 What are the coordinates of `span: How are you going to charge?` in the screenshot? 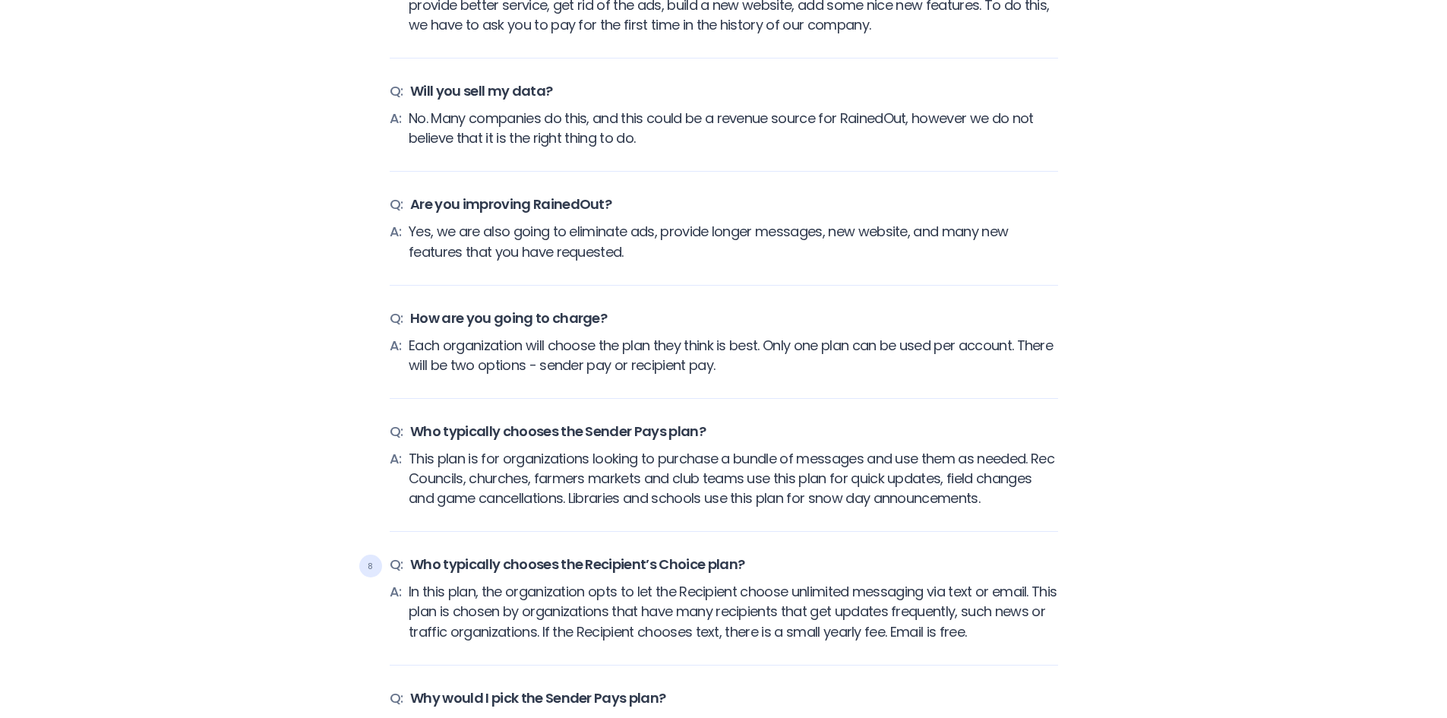 It's located at (508, 318).